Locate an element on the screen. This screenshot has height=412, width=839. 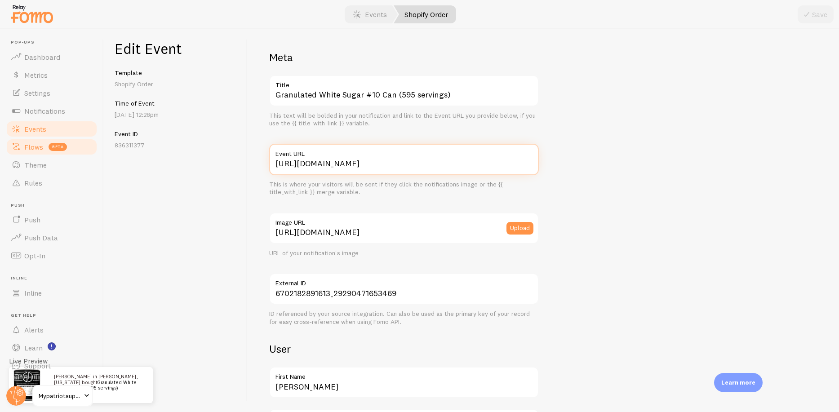
label: Title is located at coordinates (404, 83).